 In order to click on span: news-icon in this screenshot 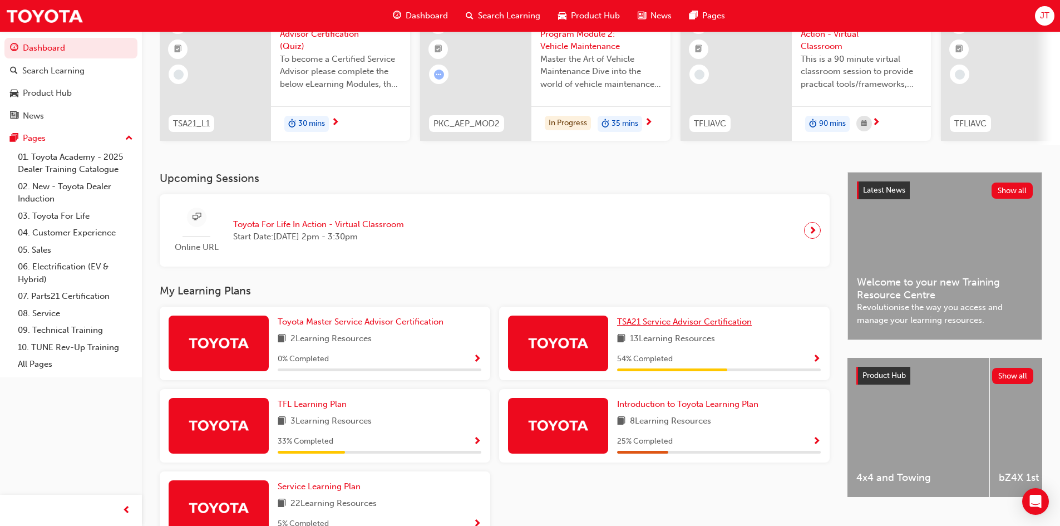, I will do `click(642, 16)`.